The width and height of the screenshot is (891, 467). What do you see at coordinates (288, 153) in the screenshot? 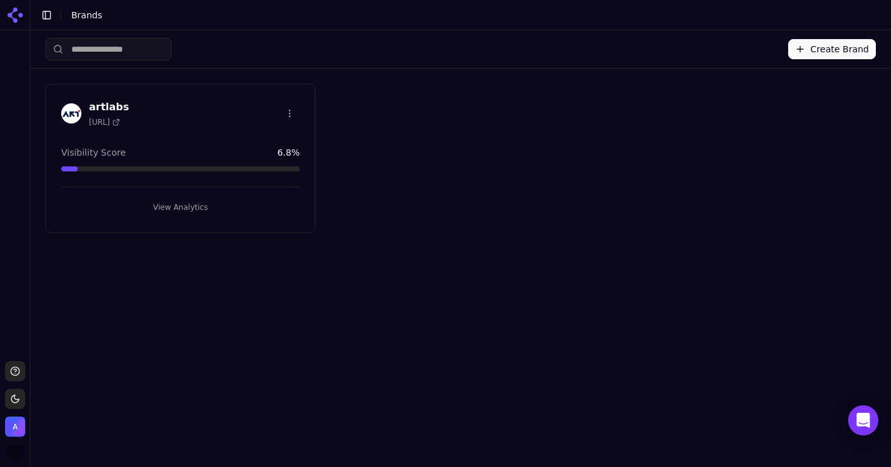
I see `span: 6.8 %` at bounding box center [288, 153].